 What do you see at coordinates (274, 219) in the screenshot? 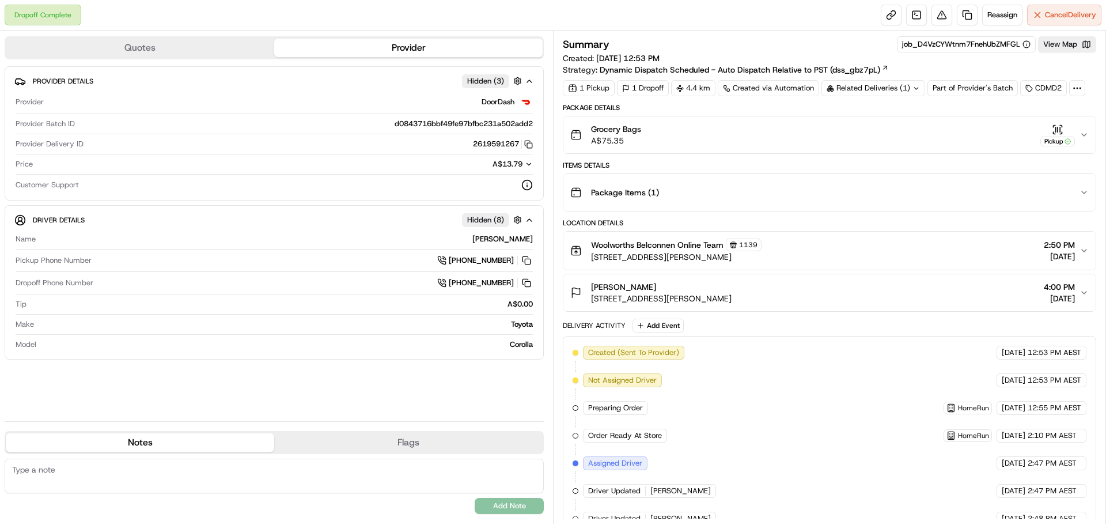
I see `button: Driver DetailsHidden (8)` at bounding box center [274, 219].